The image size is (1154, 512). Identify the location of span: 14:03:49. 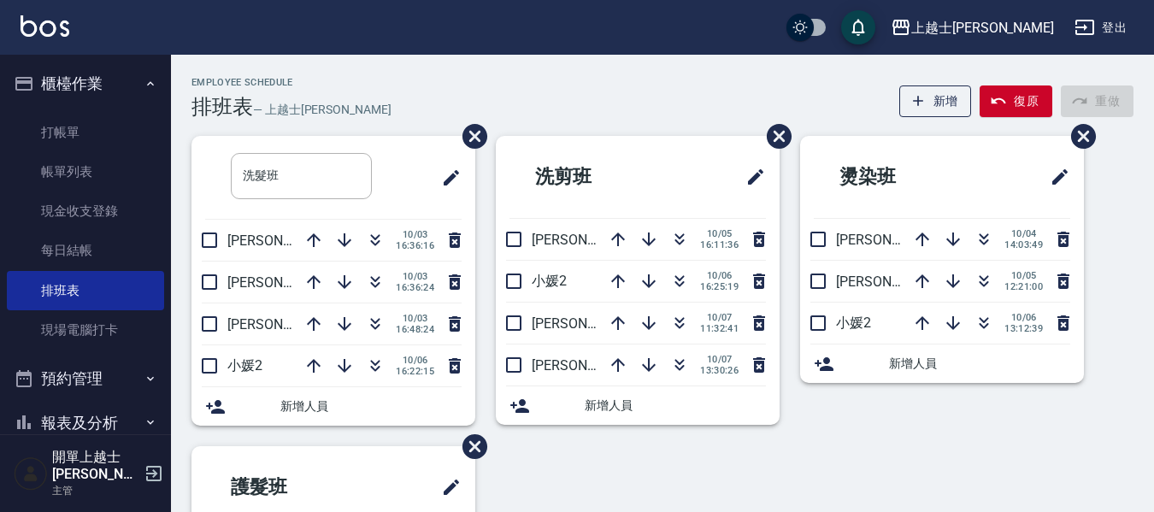
(1024, 245).